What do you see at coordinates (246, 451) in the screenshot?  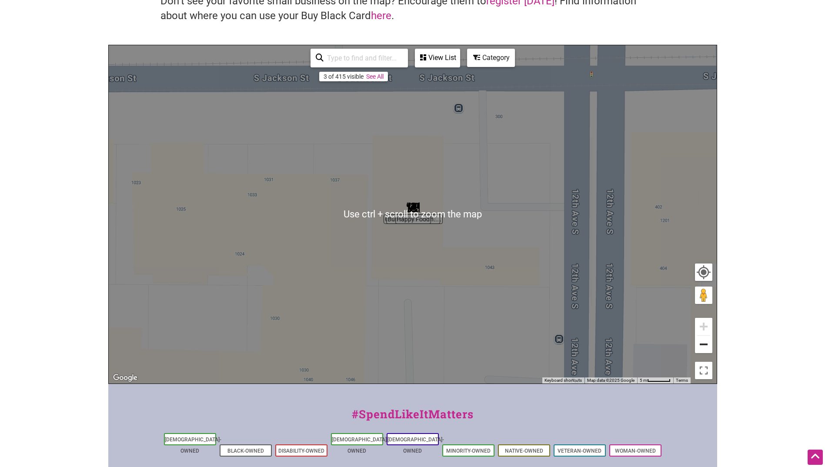 I see `a: Black-Owned` at bounding box center [246, 451].